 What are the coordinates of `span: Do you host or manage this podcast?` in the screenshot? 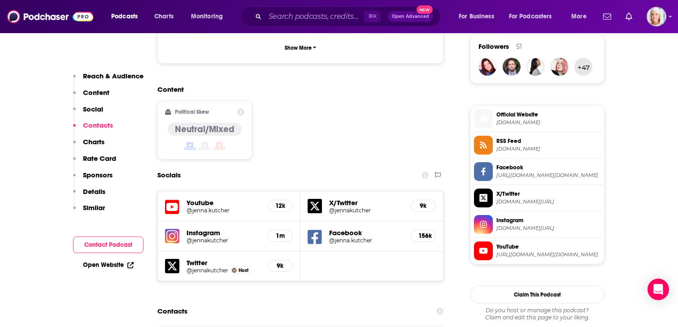 It's located at (537, 311).